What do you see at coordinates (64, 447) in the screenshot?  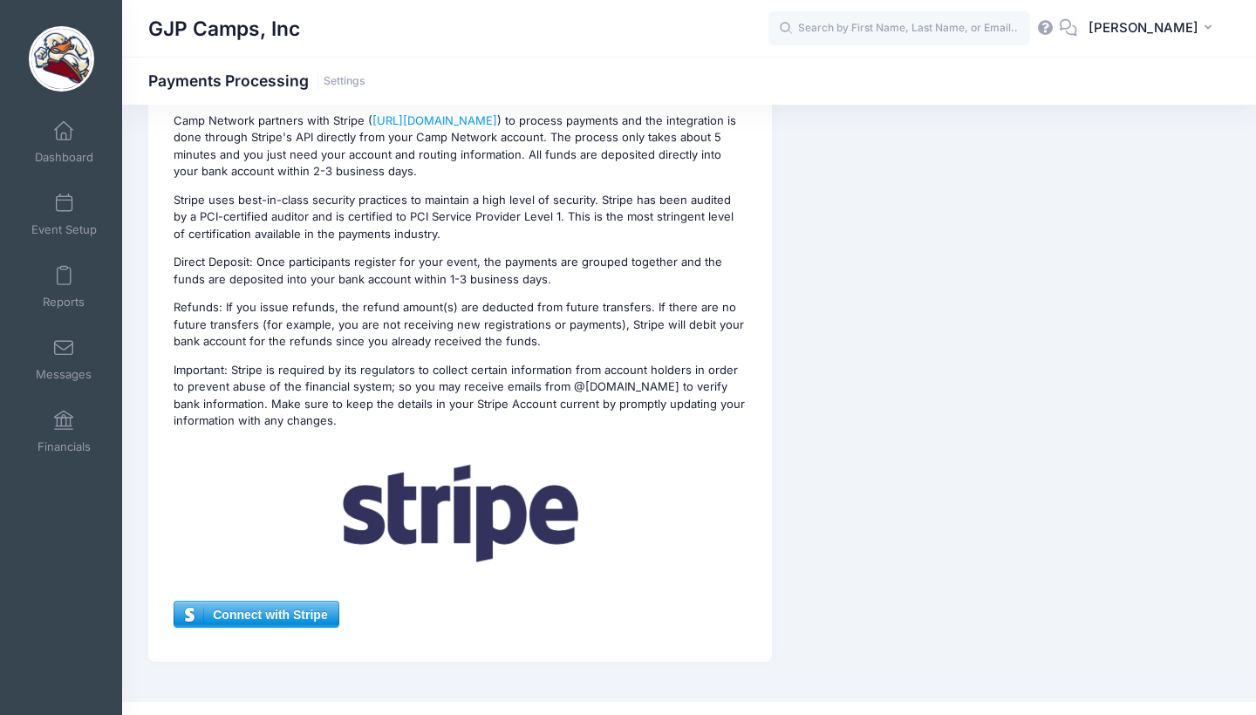 I see `span: Financials` at bounding box center [64, 447].